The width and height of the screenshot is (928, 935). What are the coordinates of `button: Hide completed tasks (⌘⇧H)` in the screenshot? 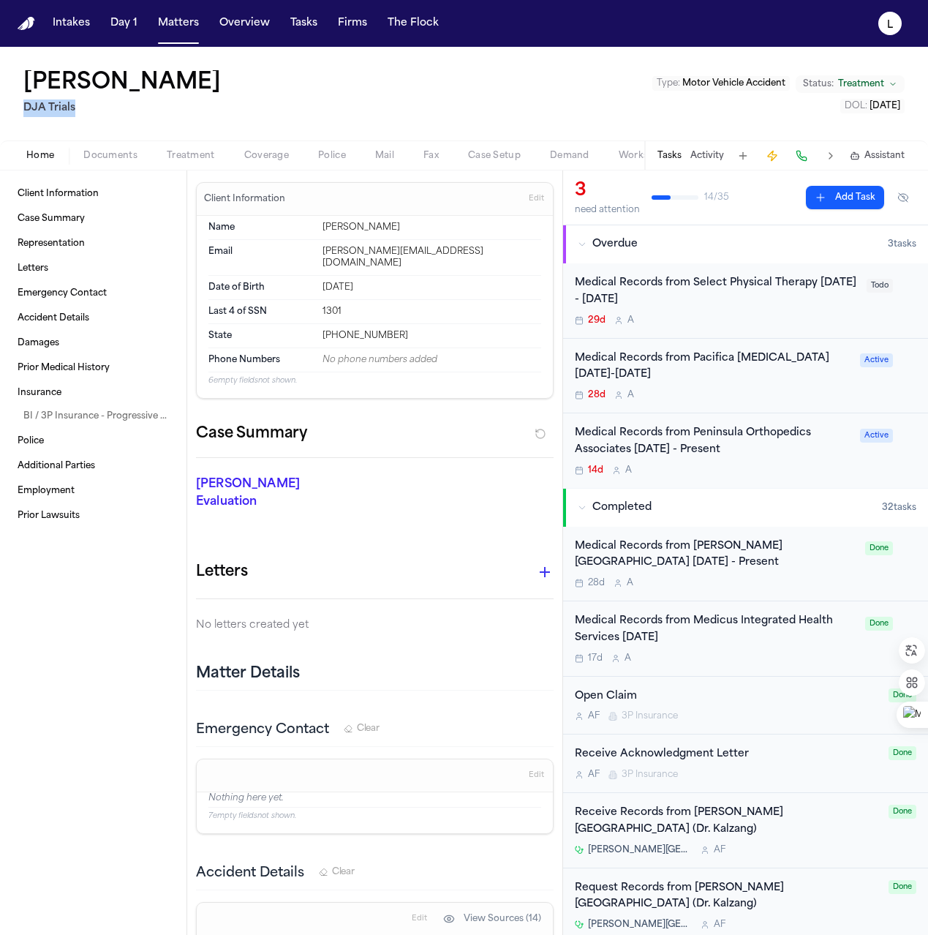 It's located at (904, 198).